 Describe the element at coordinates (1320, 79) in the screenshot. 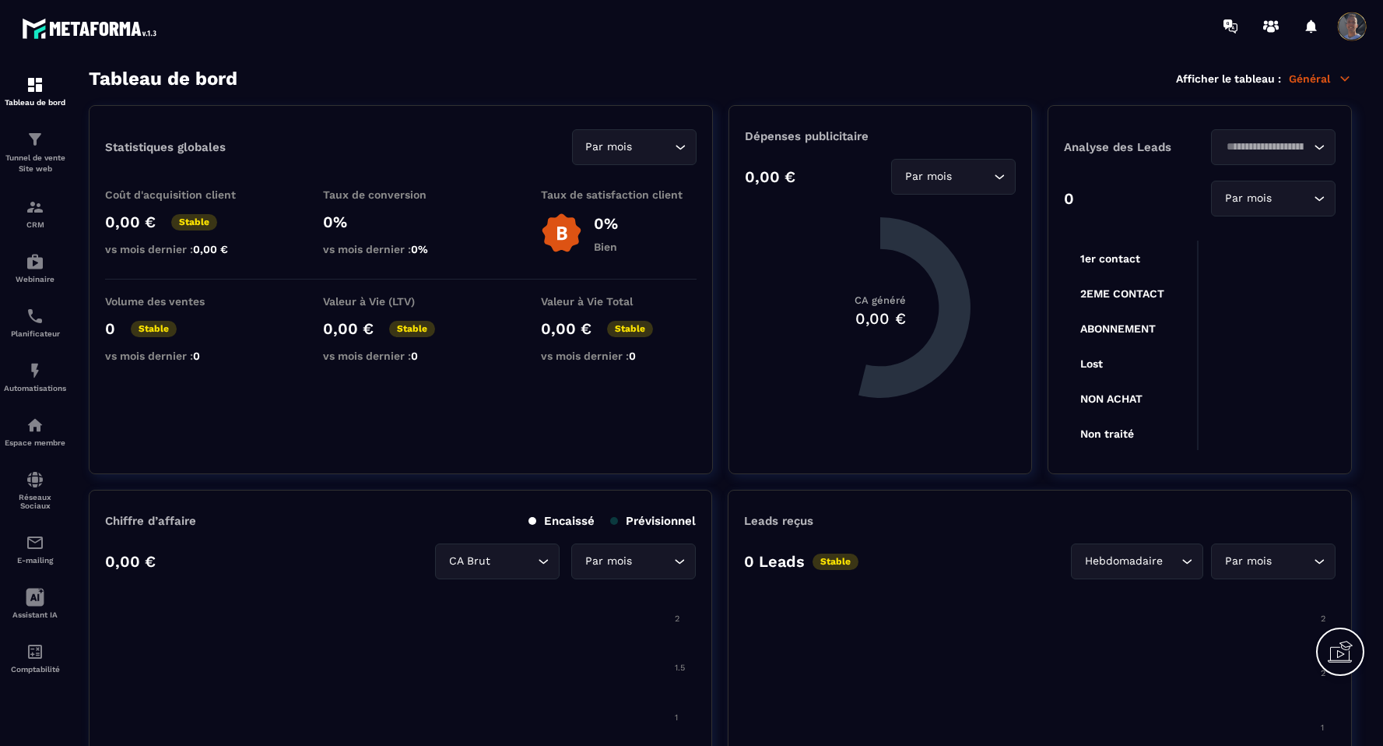

I see `p: Général` at that location.